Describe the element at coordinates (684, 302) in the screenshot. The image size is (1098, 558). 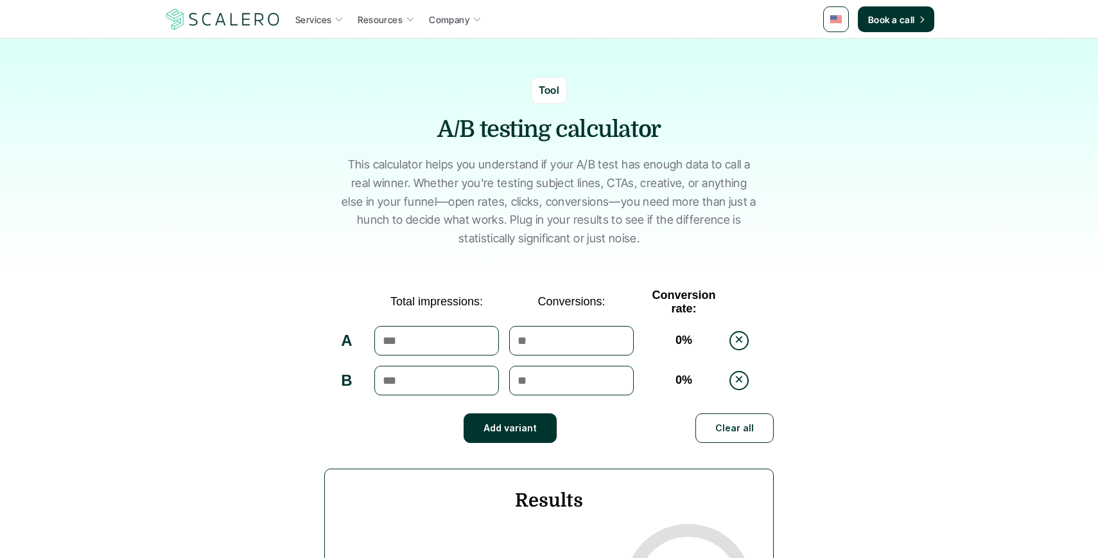
I see `td: Conversion rate:` at that location.